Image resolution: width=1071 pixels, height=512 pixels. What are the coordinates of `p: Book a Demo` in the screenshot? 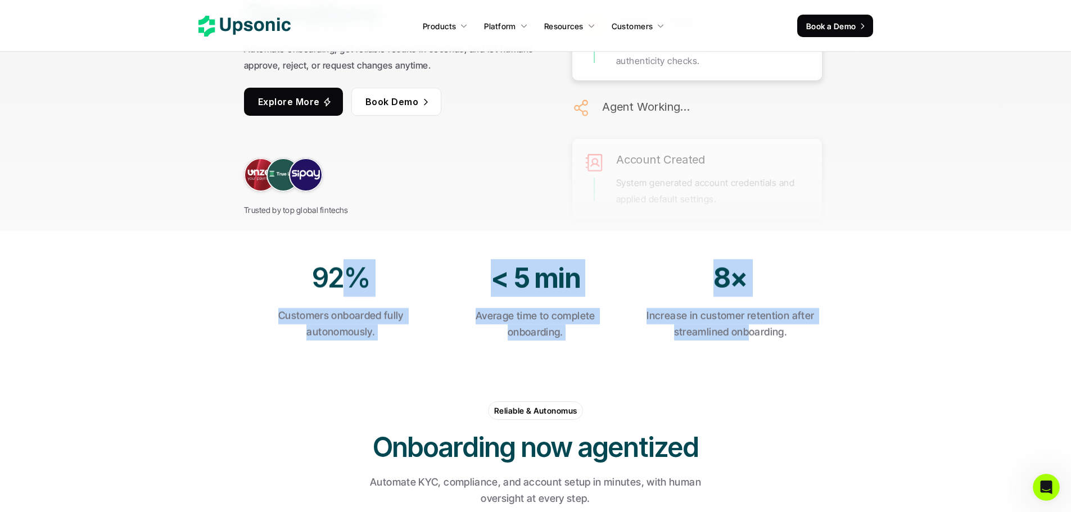 It's located at (831, 26).